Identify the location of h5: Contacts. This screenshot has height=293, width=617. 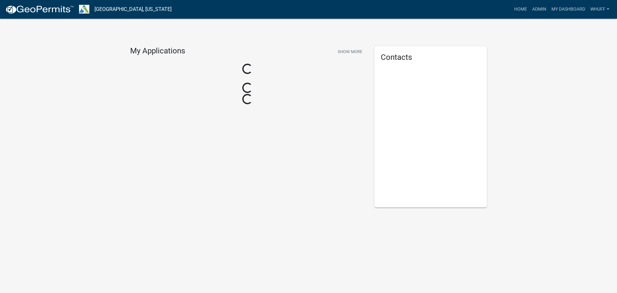
(431, 57).